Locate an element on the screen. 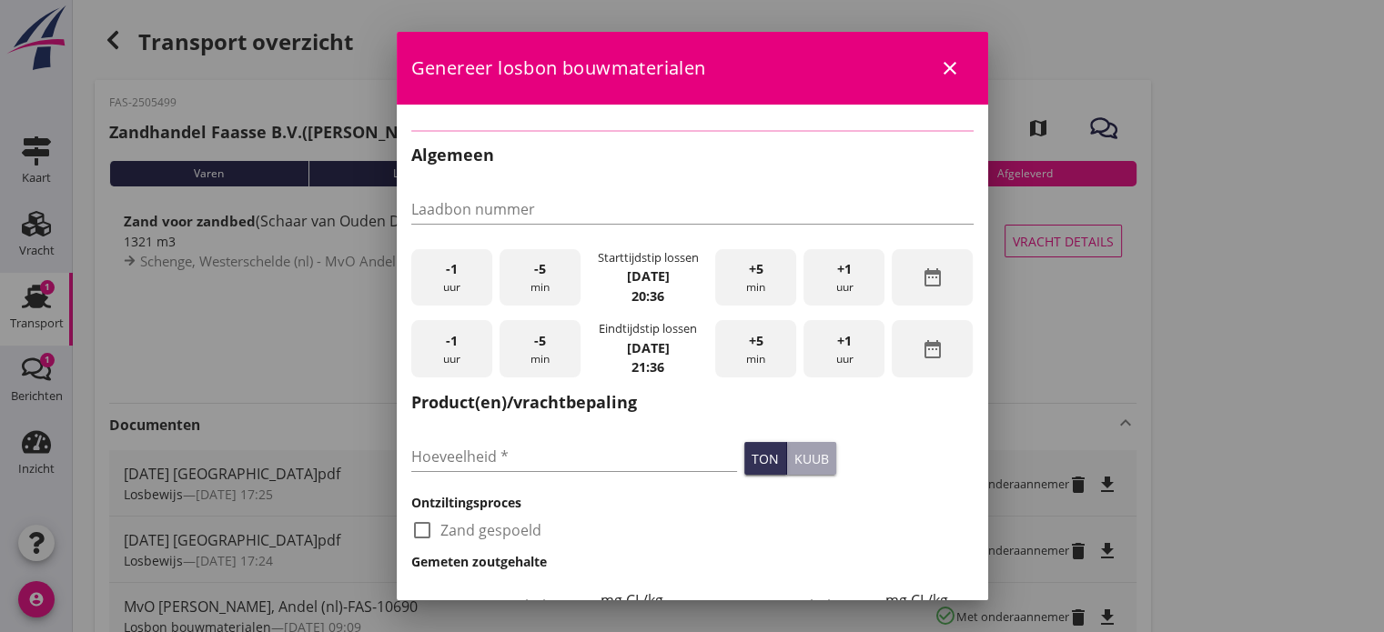 The width and height of the screenshot is (1384, 632). input: Laadbon nummer is located at coordinates (692, 209).